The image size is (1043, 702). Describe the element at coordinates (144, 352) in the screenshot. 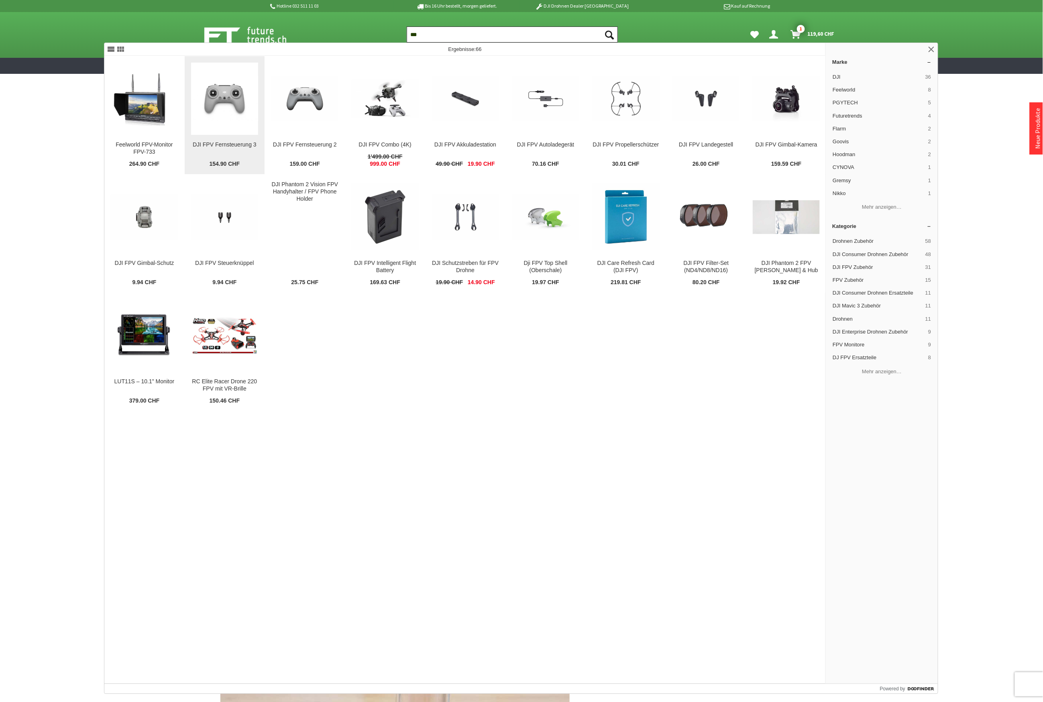

I see `a: LUT11S – 10.1" Monitor LUT11S – 10.1" Monitor 379.00 CHF` at that location.